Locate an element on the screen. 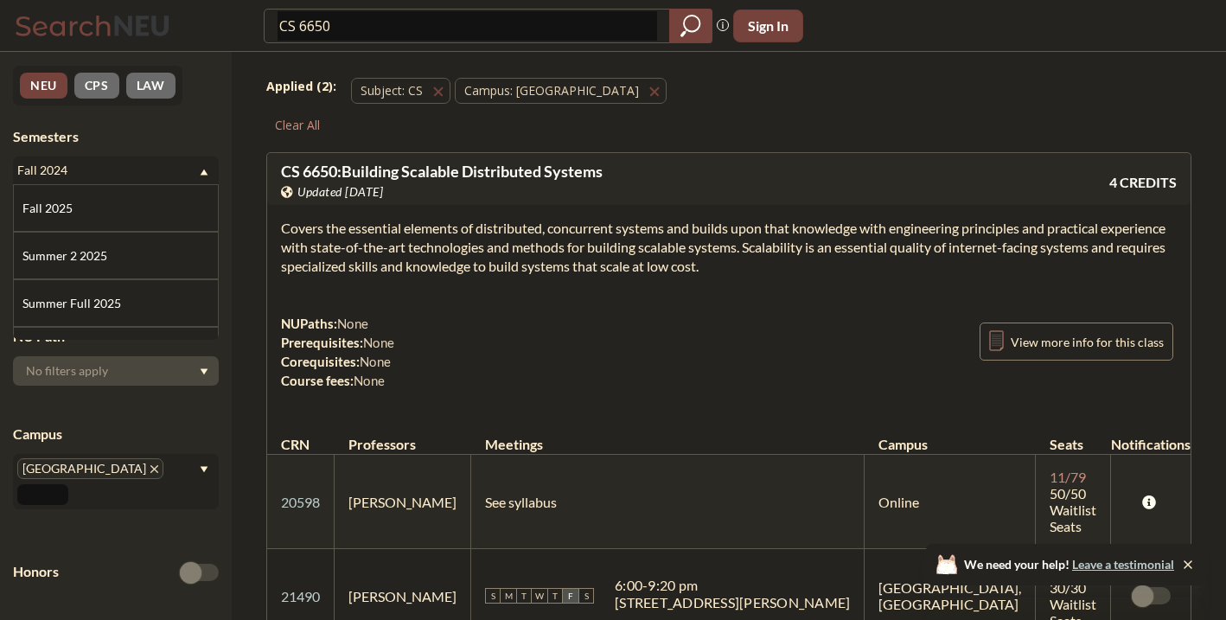 The height and width of the screenshot is (620, 1226). a: Leave a testimonial is located at coordinates (1123, 564).